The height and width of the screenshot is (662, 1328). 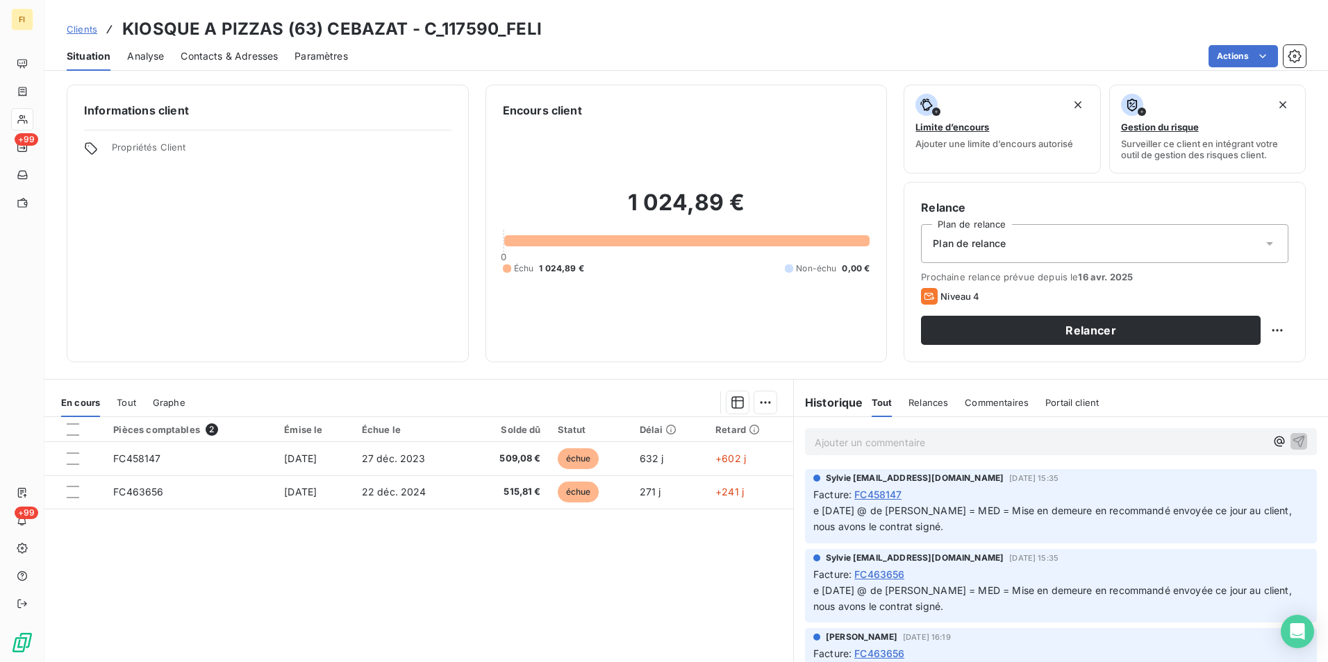 What do you see at coordinates (81, 403) in the screenshot?
I see `span: En cours` at bounding box center [81, 403].